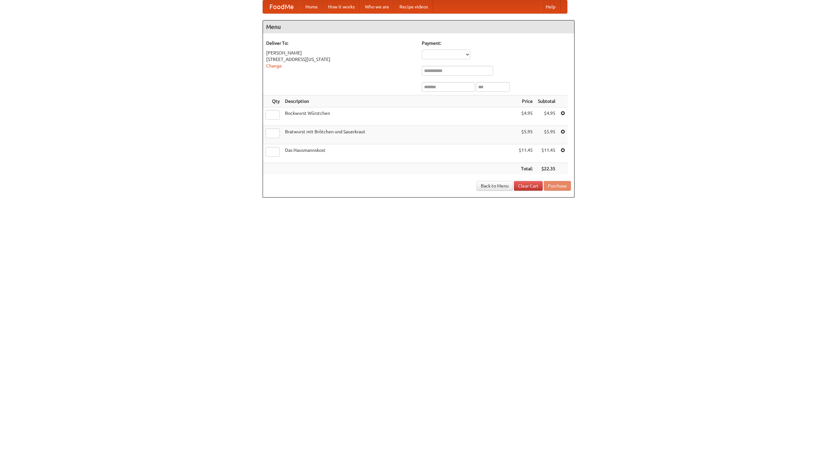 The height and width of the screenshot is (459, 830). I want to click on a: Home, so click(312, 7).